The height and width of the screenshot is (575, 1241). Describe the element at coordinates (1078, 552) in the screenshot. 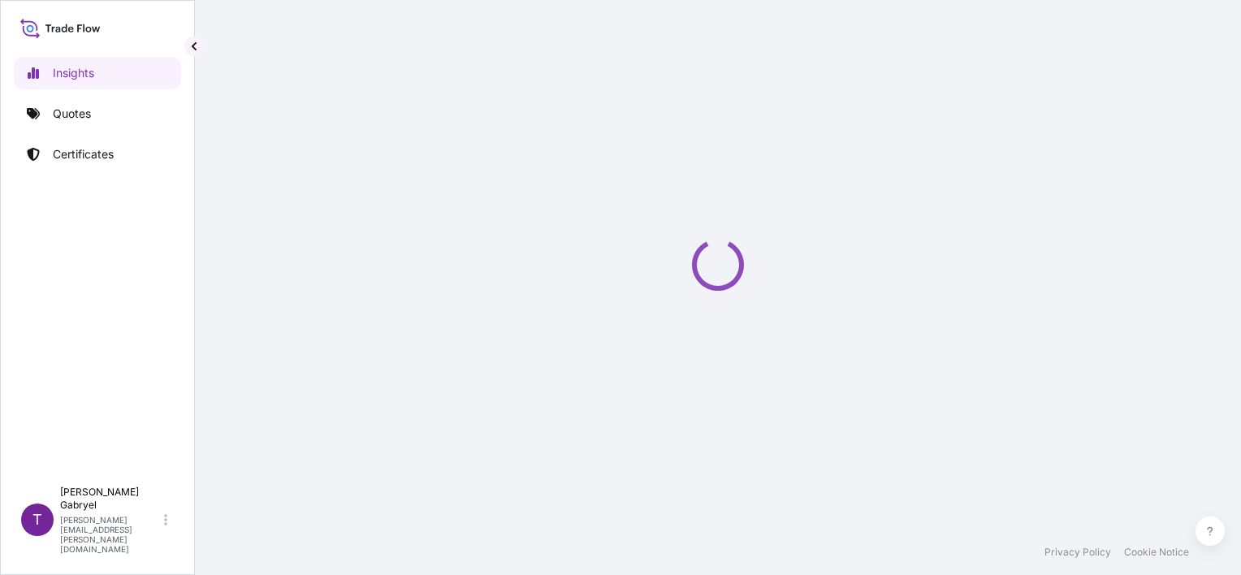

I see `a: Privacy Policy` at that location.